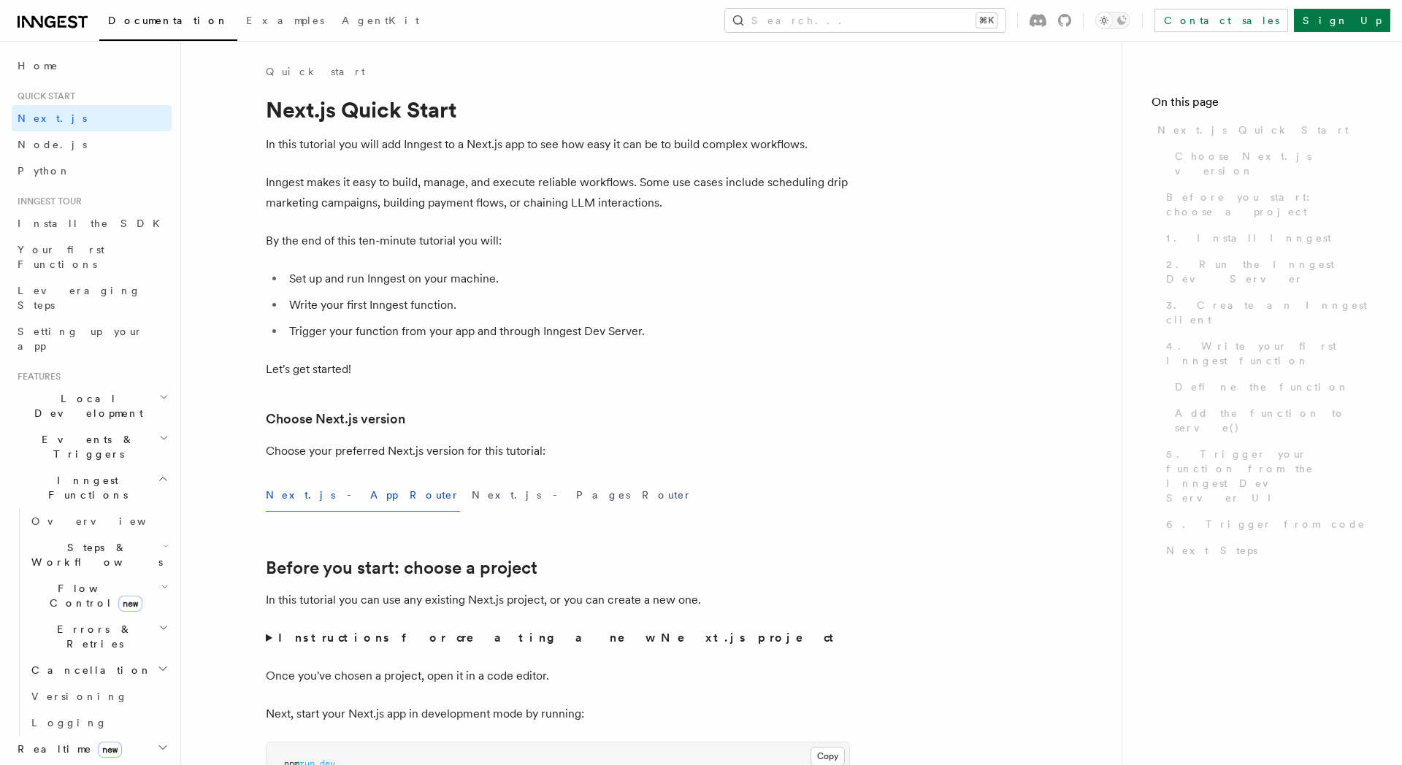 Image resolution: width=1402 pixels, height=765 pixels. What do you see at coordinates (85, 488) in the screenshot?
I see `span: Inngest Functions` at bounding box center [85, 488].